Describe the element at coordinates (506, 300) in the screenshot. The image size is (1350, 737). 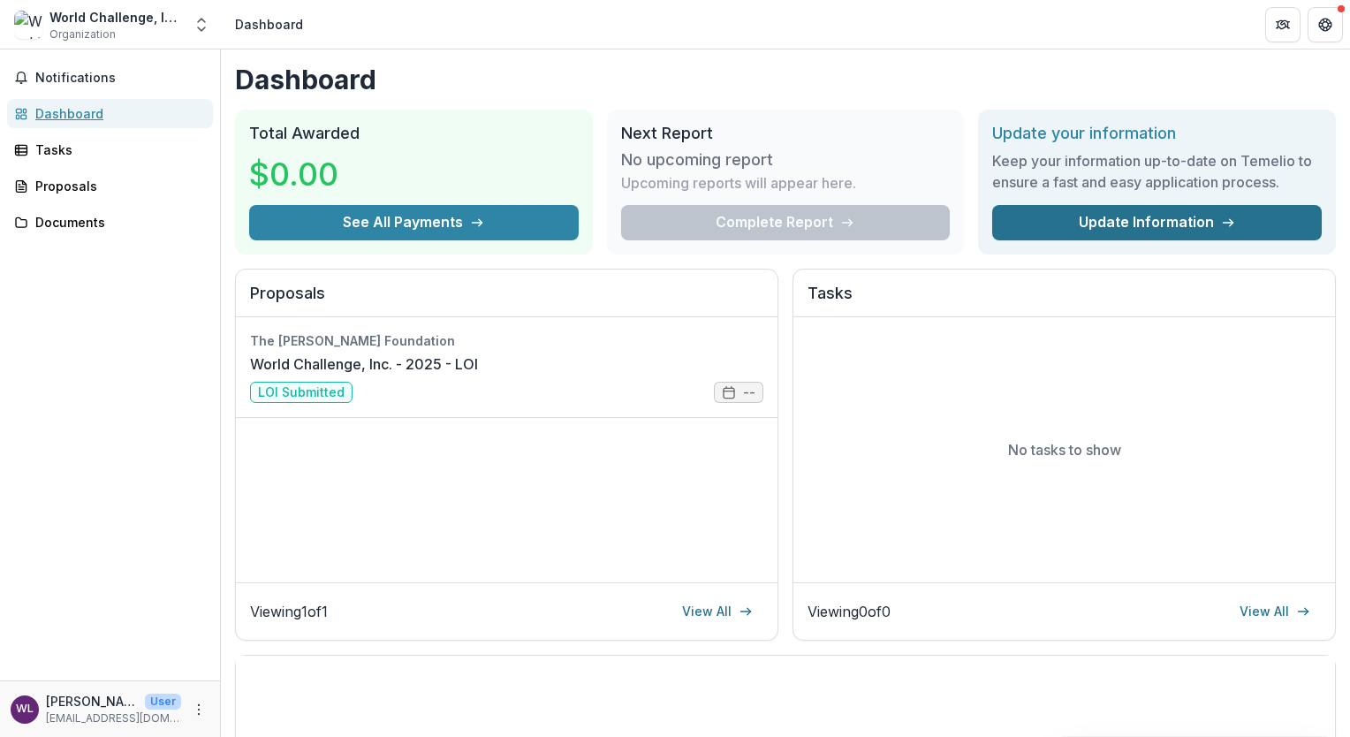
I see `h2: Proposals` at that location.